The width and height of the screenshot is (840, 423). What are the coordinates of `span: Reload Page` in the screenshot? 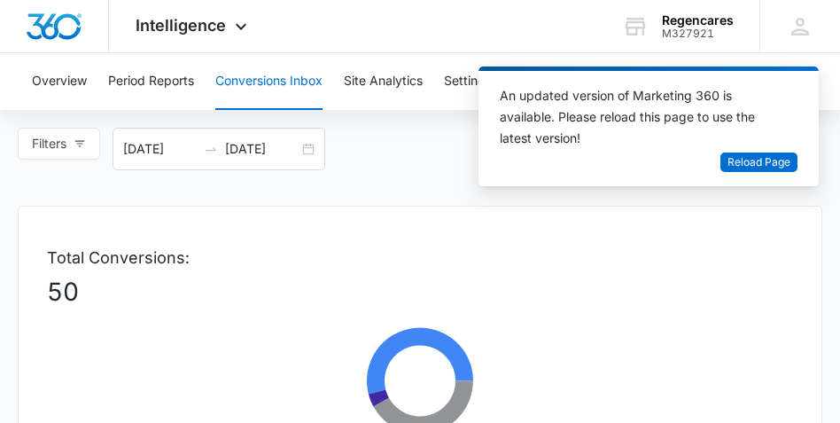 It's located at (759, 162).